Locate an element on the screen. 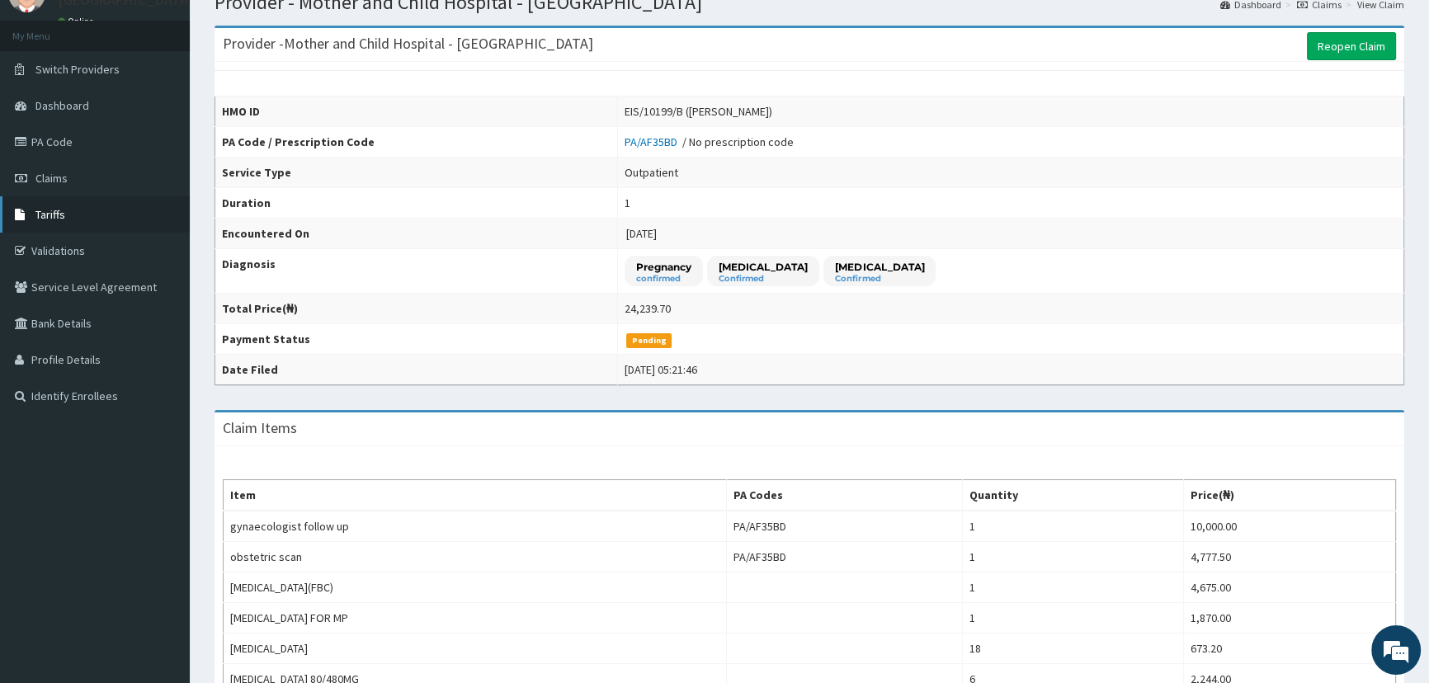 The width and height of the screenshot is (1429, 683). div: 1 is located at coordinates (627, 203).